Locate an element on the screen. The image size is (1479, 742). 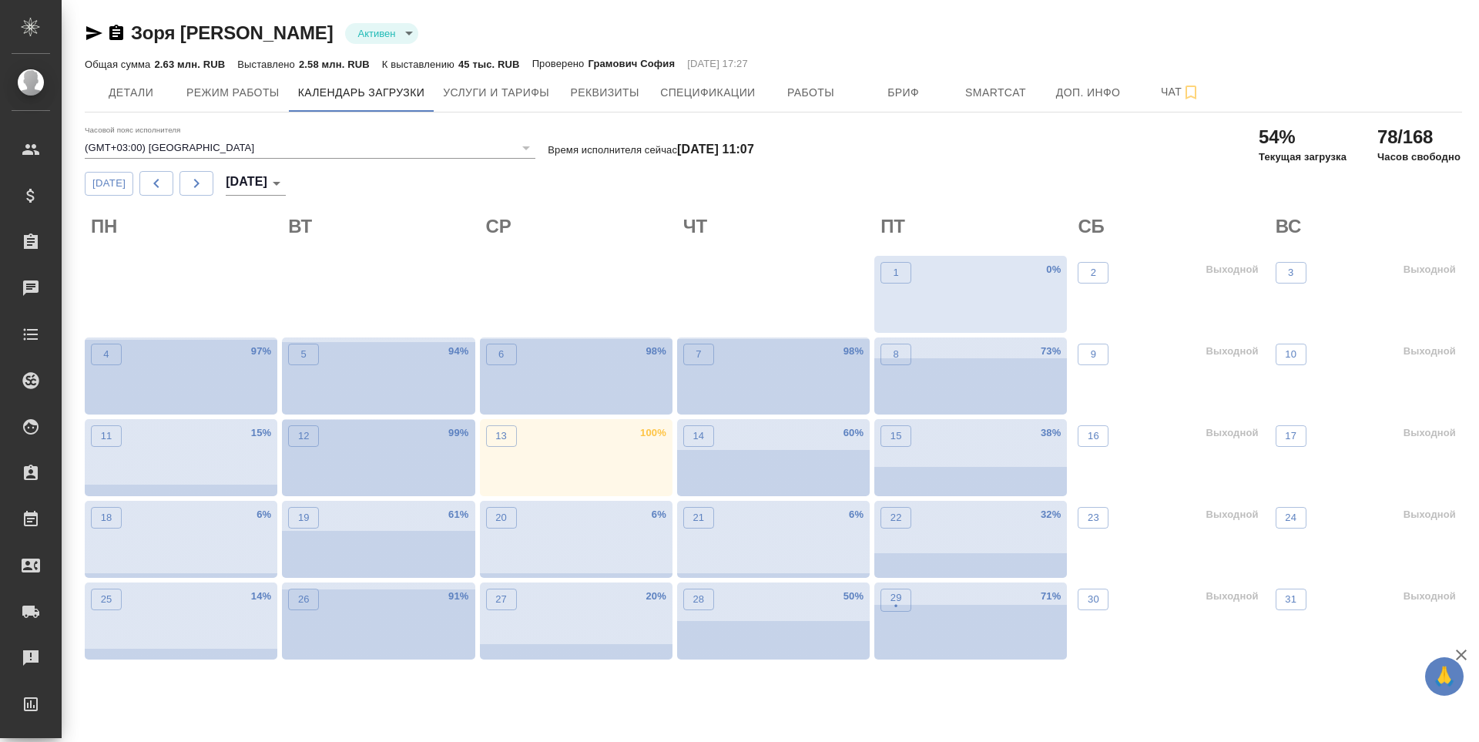
span: Спецификации is located at coordinates (707, 92).